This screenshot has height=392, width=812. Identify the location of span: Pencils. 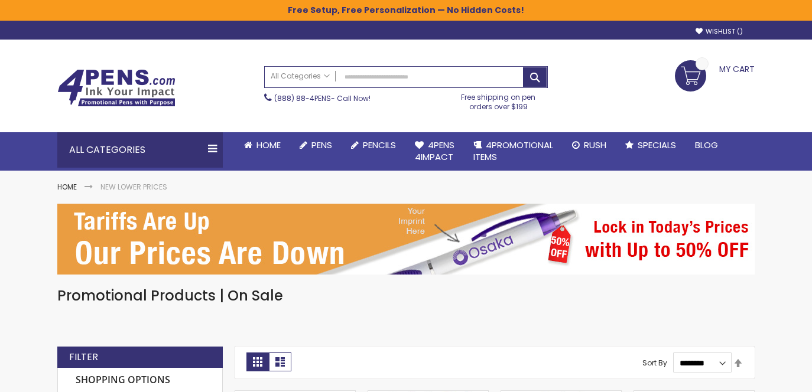
(379, 145).